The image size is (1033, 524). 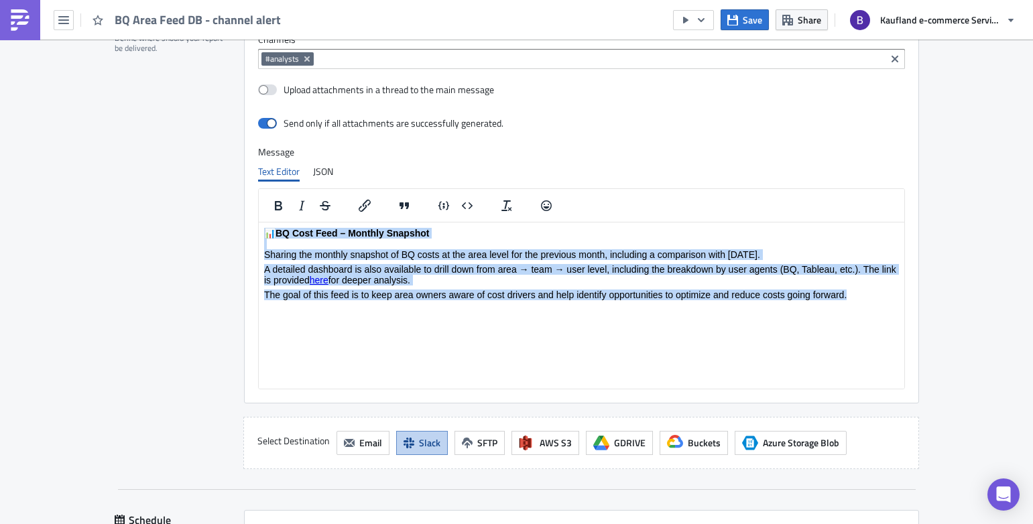 What do you see at coordinates (323, 72) in the screenshot?
I see `p: The goal of this feed is to keep area owners aware of cost drivers and help identify opportunitie...` at bounding box center [323, 72].